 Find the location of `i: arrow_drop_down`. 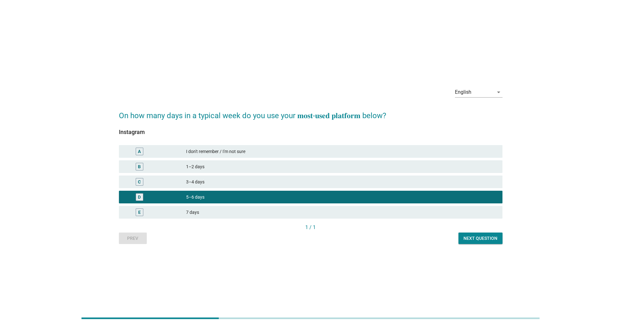

i: arrow_drop_down is located at coordinates (499, 92).